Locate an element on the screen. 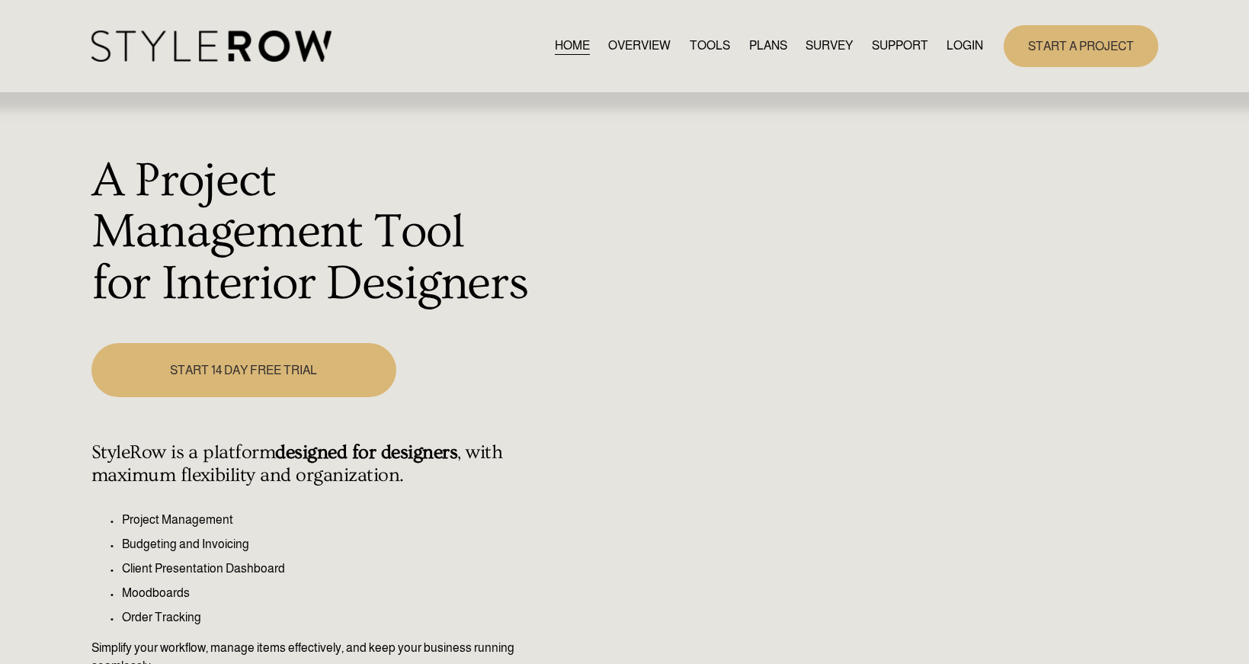  a: folder dropdown is located at coordinates (900, 46).